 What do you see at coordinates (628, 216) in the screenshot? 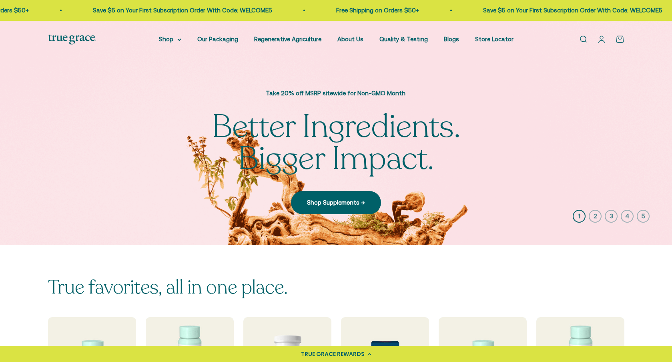
I see `button: 4` at bounding box center [628, 216].